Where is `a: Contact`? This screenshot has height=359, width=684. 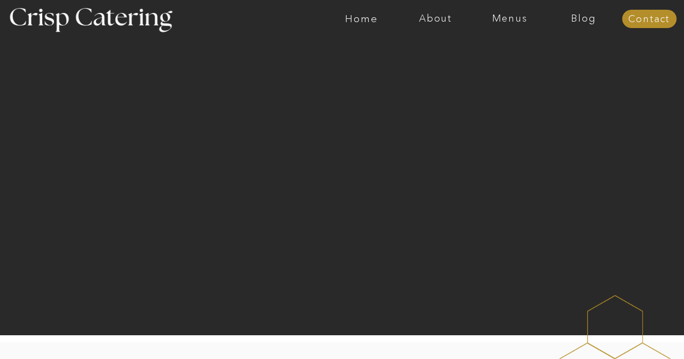 a: Contact is located at coordinates (649, 19).